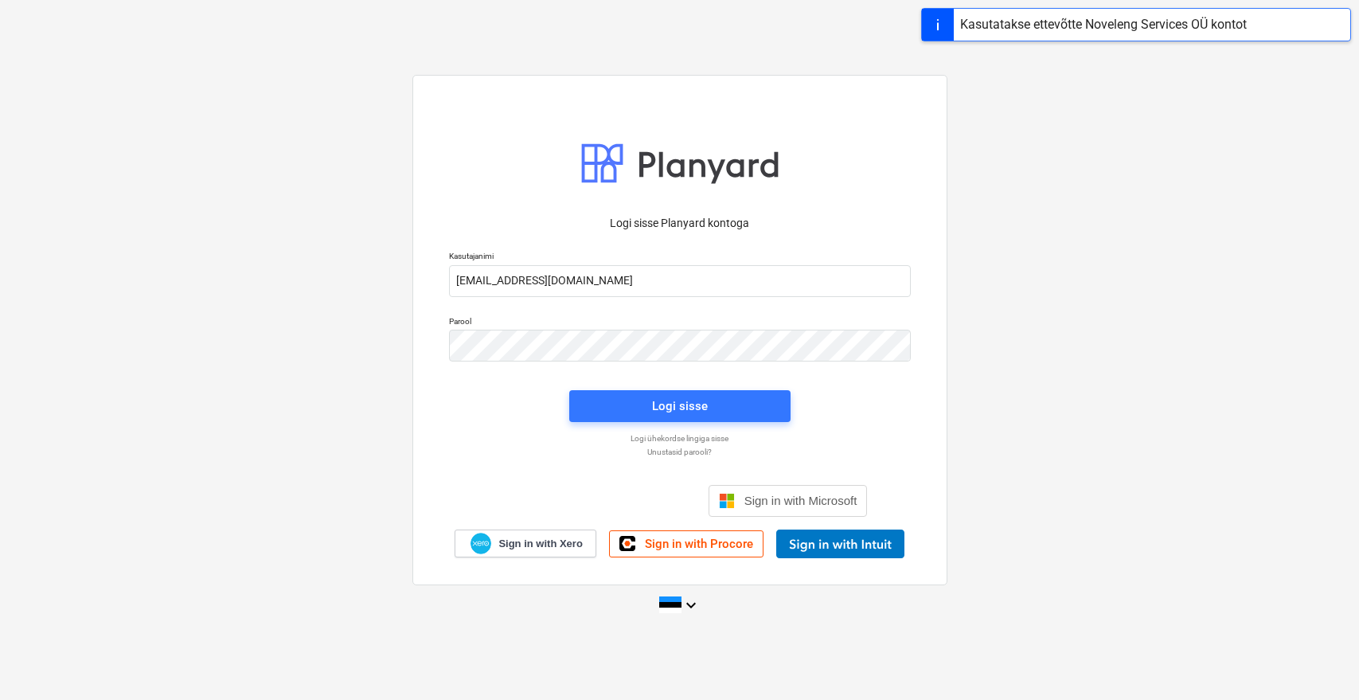 Image resolution: width=1359 pixels, height=700 pixels. I want to click on input: Kasutajanimi, so click(680, 281).